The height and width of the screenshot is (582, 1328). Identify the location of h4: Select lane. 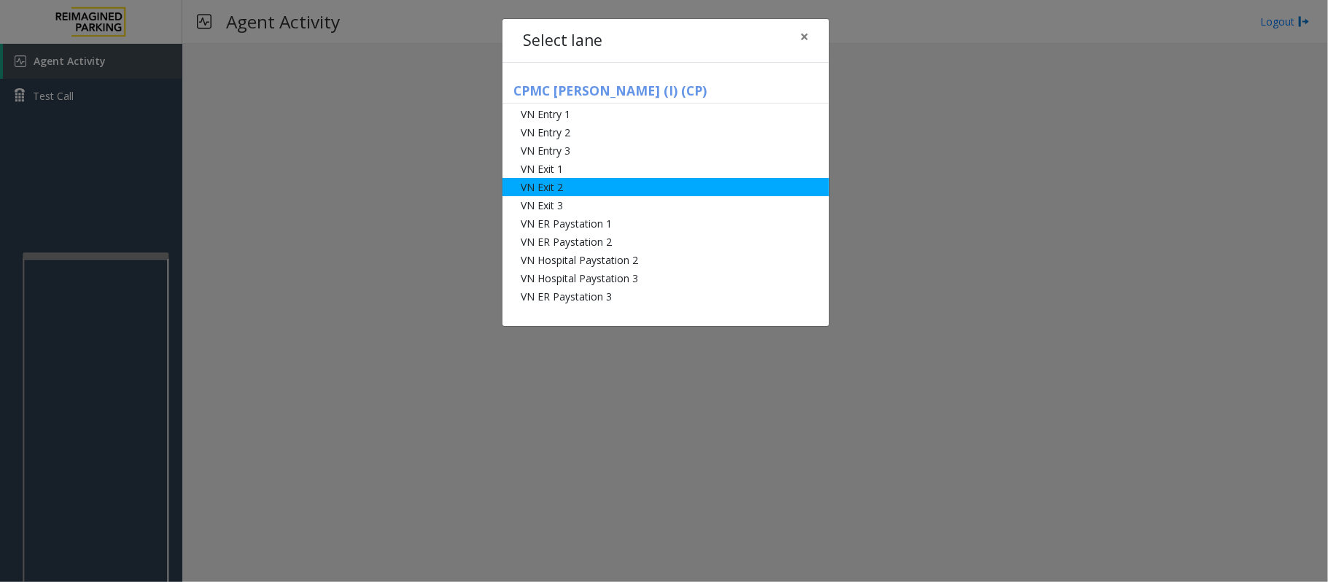
(562, 41).